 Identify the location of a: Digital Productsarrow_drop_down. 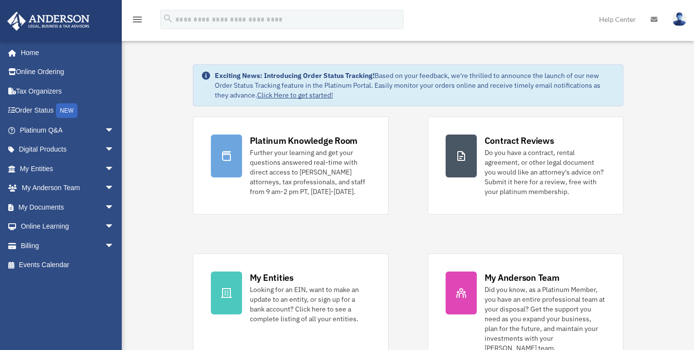
(68, 149).